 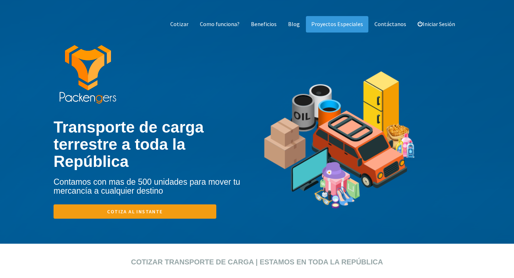 What do you see at coordinates (437, 24) in the screenshot?
I see `a: Iniciar Sesión` at bounding box center [437, 24].